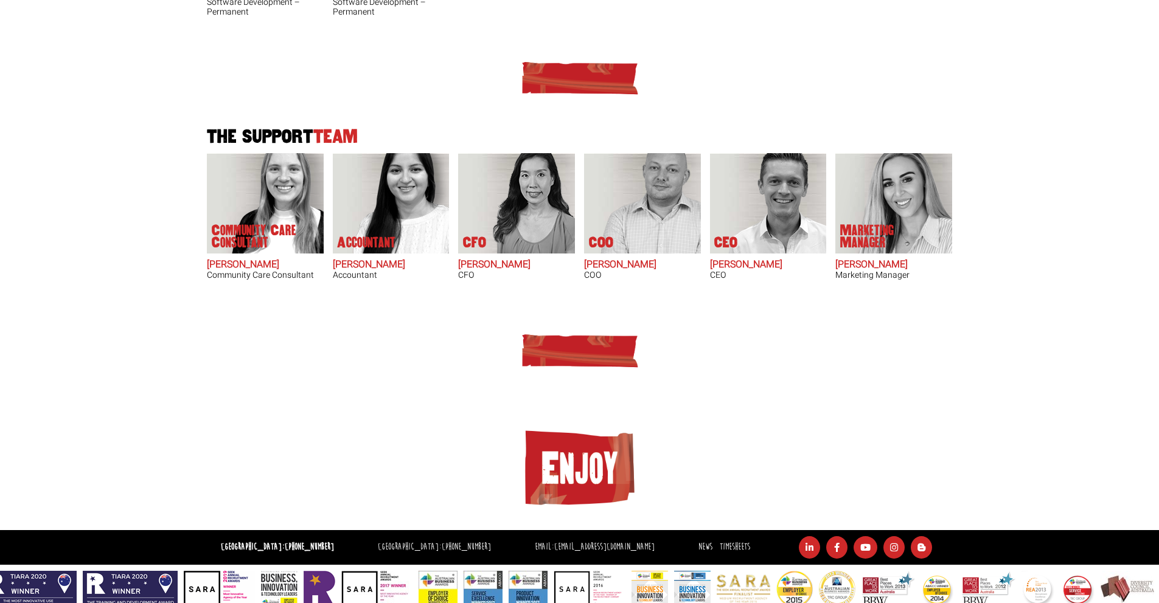 The width and height of the screenshot is (1159, 603). Describe the element at coordinates (397, 203) in the screenshot. I see `img: Simran Kaur does Accountant` at that location.